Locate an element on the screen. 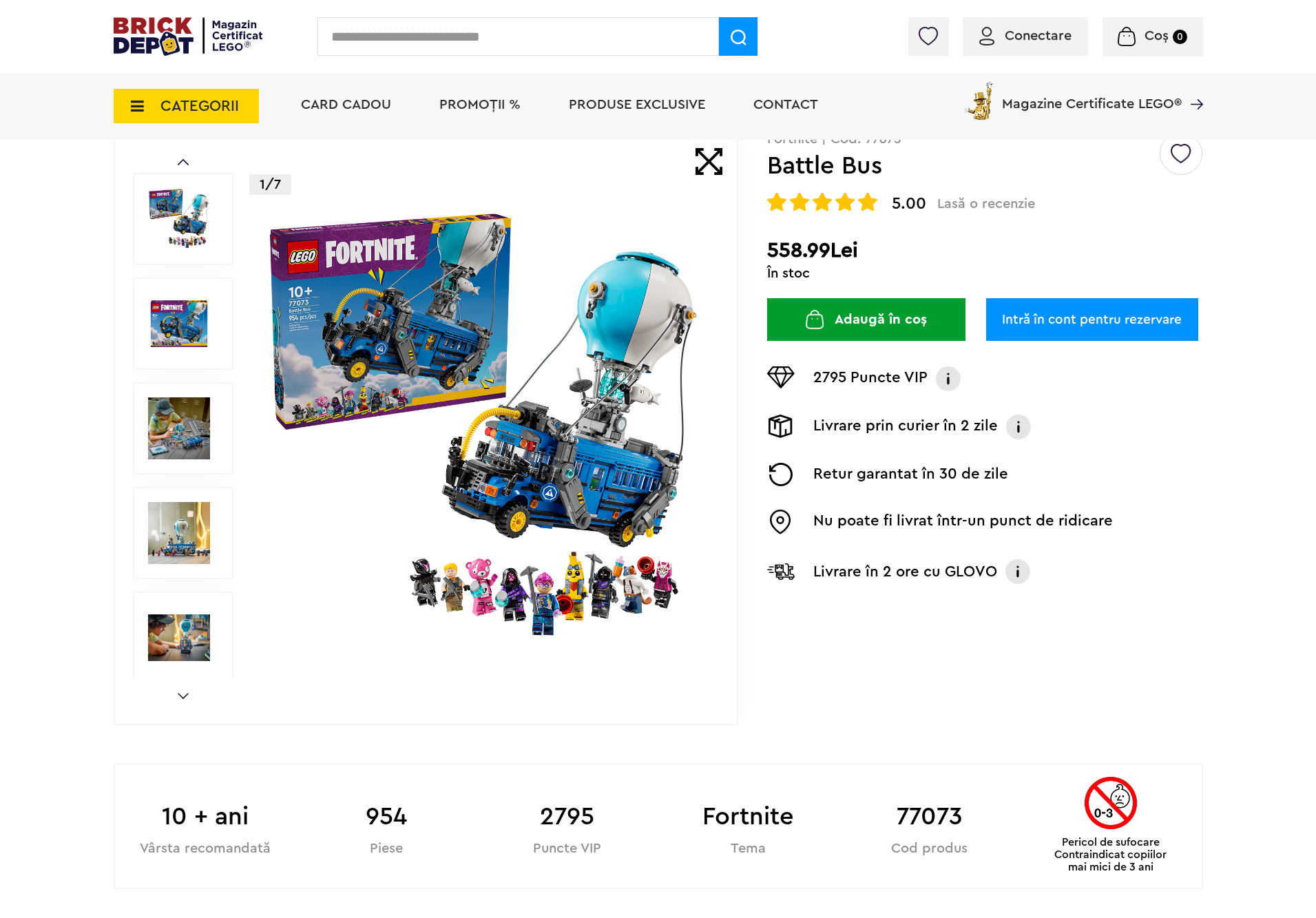 The image size is (1316, 918). b: 10 + ani is located at coordinates (206, 817).